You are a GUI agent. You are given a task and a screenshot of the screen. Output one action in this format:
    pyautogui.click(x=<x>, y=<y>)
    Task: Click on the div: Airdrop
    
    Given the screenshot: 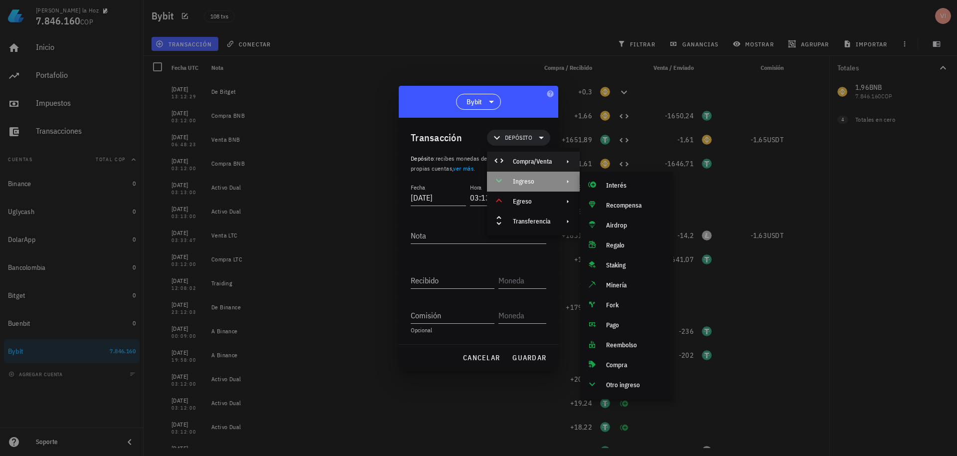 What is the action you would take?
    pyautogui.click(x=636, y=225)
    